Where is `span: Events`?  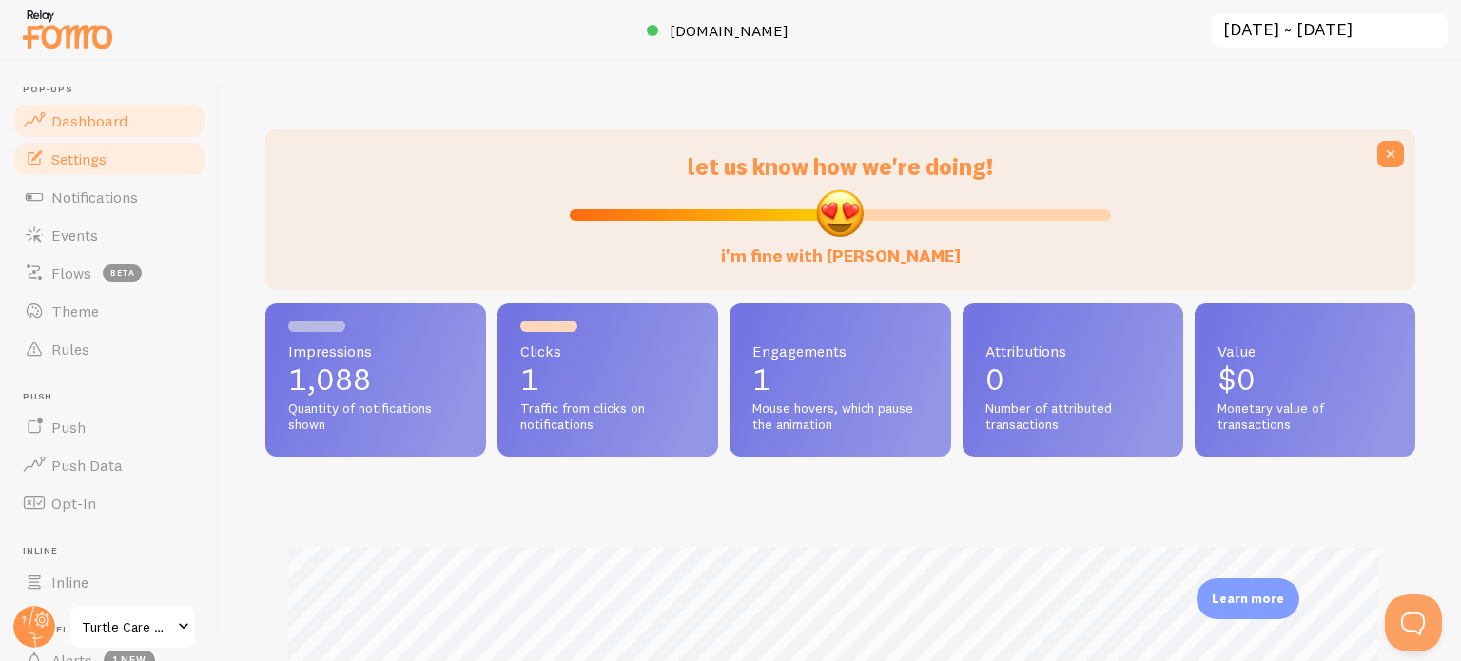
span: Events is located at coordinates (74, 235).